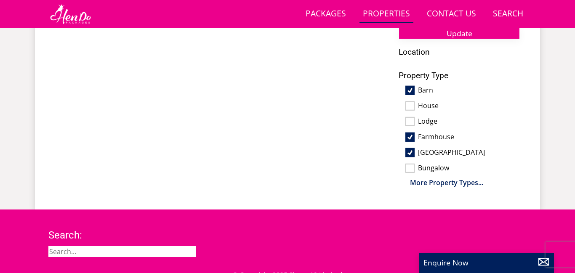 The height and width of the screenshot is (273, 575). Describe the element at coordinates (469, 91) in the screenshot. I see `label: Barn` at that location.